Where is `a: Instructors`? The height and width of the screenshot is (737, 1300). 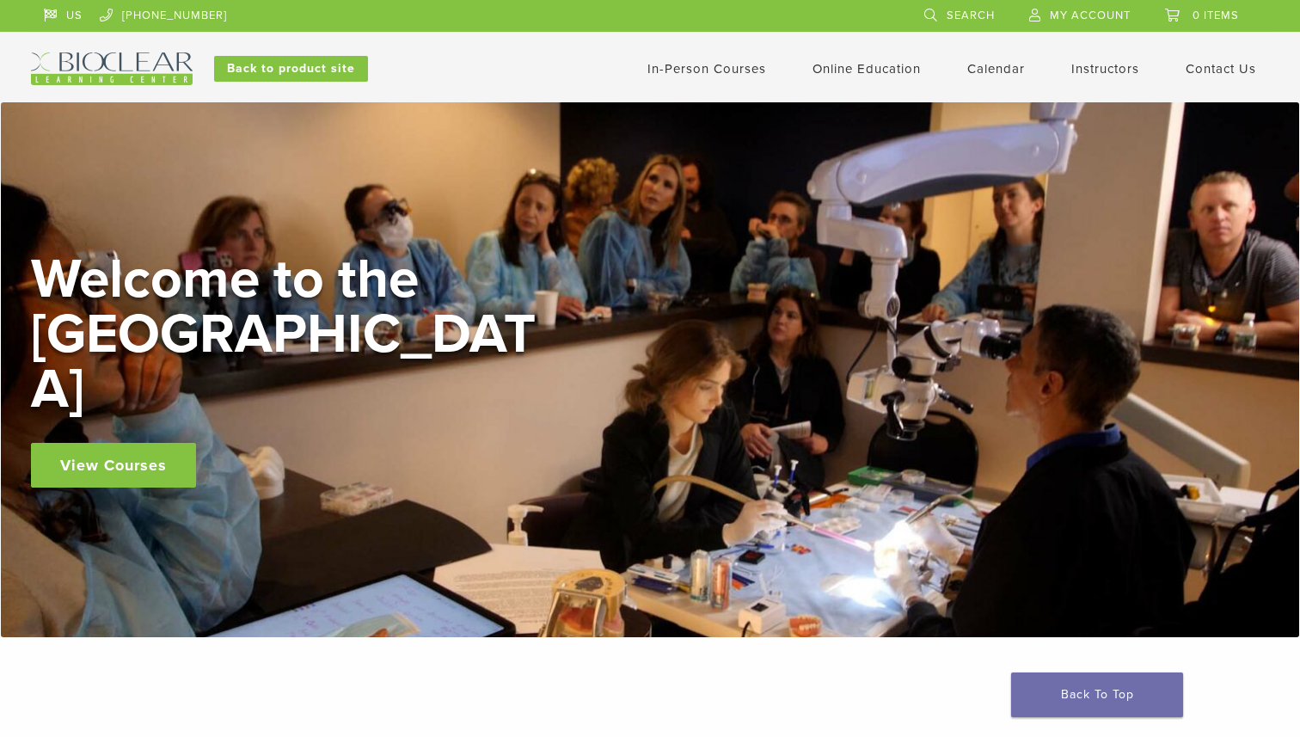
a: Instructors is located at coordinates (1105, 69).